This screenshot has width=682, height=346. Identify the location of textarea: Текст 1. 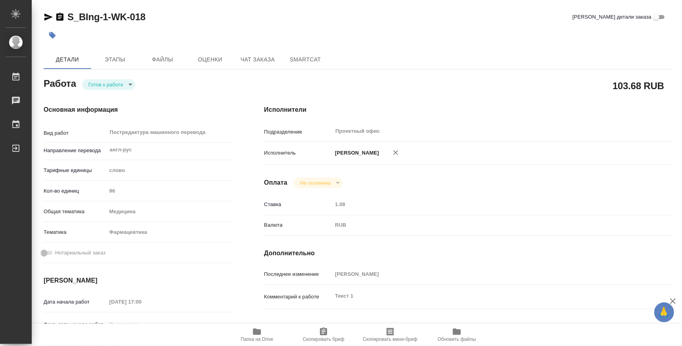
(486, 296).